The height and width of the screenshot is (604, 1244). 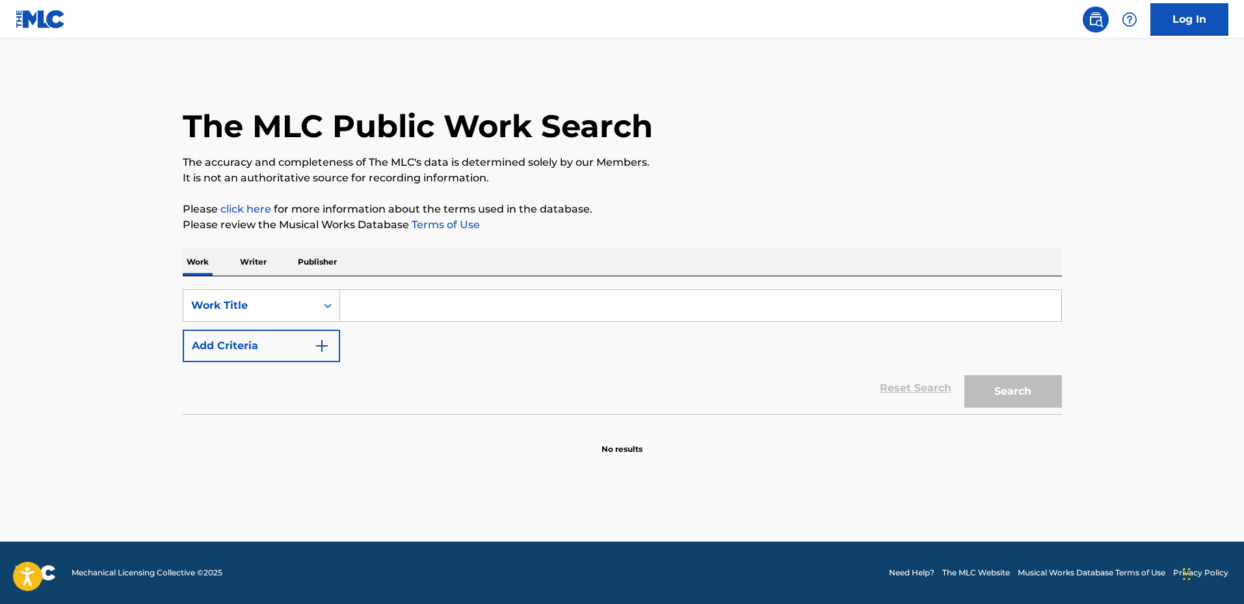 What do you see at coordinates (1095, 20) in the screenshot?
I see `a: Public Search` at bounding box center [1095, 20].